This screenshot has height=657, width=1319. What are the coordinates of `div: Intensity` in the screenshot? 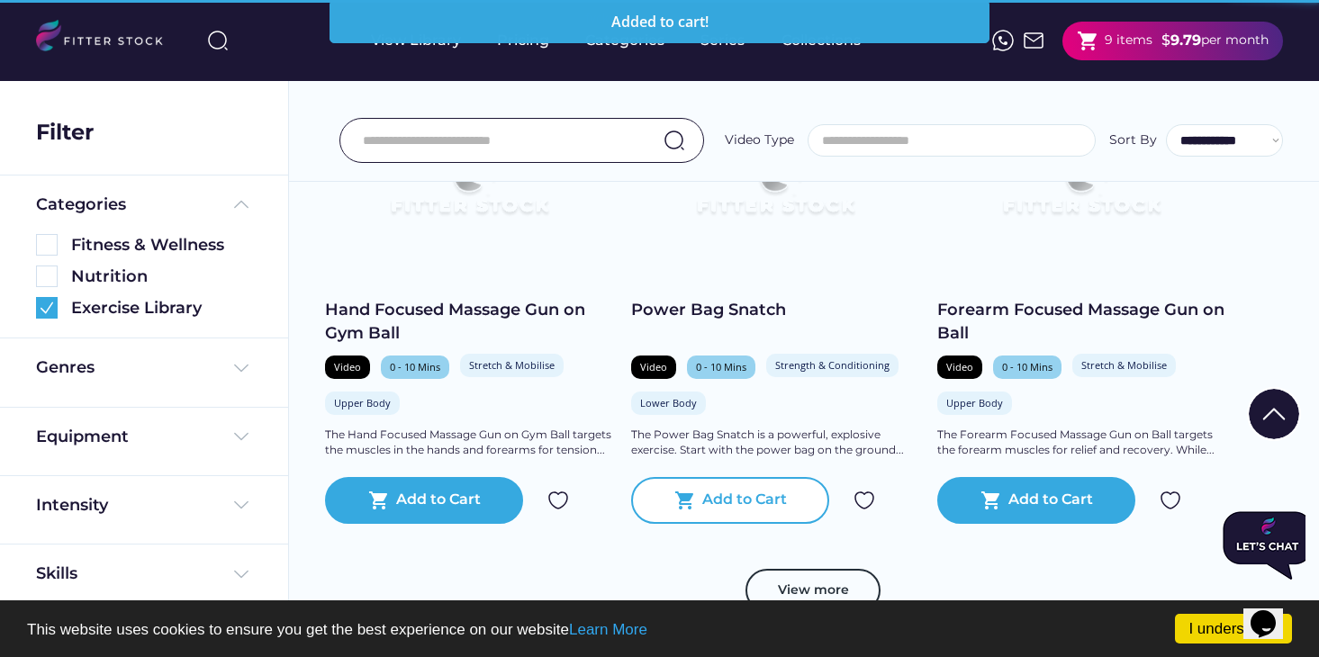 It's located at (72, 505).